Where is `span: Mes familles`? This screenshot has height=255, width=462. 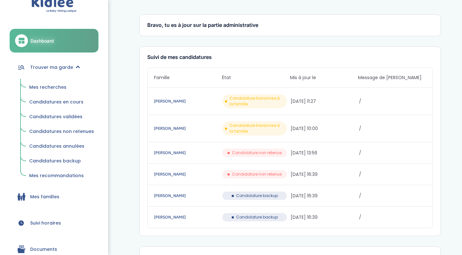 span: Mes familles is located at coordinates (45, 197).